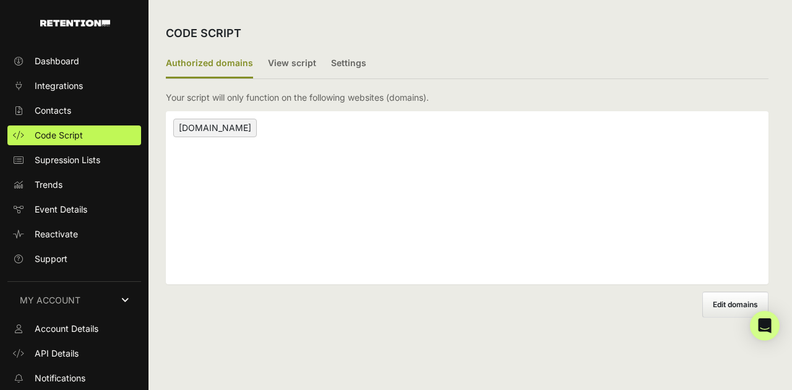 This screenshot has height=390, width=792. What do you see at coordinates (51, 259) in the screenshot?
I see `span: Support` at bounding box center [51, 259].